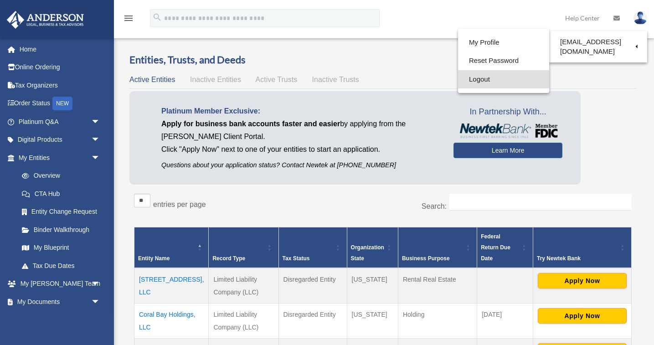 The height and width of the screenshot is (345, 654). What do you see at coordinates (229, 258) in the screenshot?
I see `span: Record Type` at bounding box center [229, 258].